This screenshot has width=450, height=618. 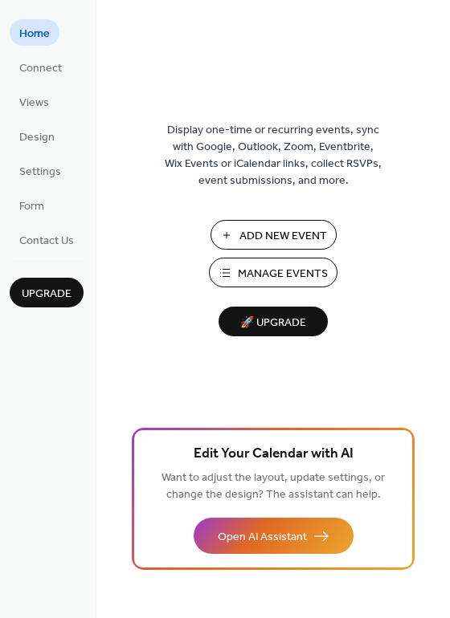 What do you see at coordinates (262, 537) in the screenshot?
I see `span: Open AI Assistant` at bounding box center [262, 537].